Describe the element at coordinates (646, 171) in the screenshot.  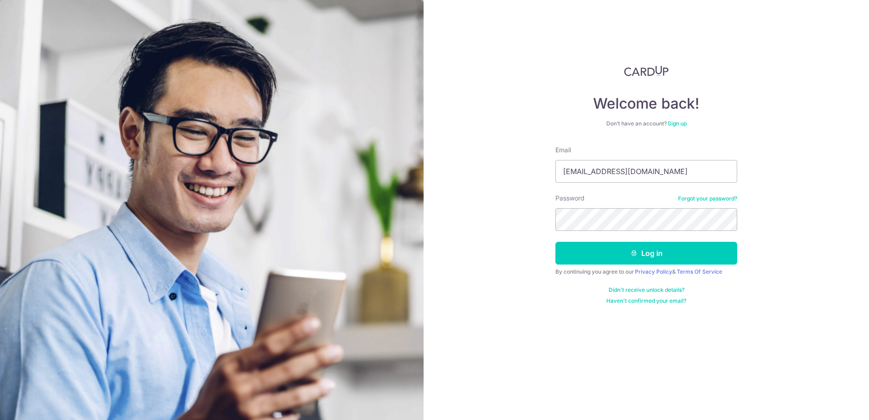
I see `input: Enter your Email` at that location.